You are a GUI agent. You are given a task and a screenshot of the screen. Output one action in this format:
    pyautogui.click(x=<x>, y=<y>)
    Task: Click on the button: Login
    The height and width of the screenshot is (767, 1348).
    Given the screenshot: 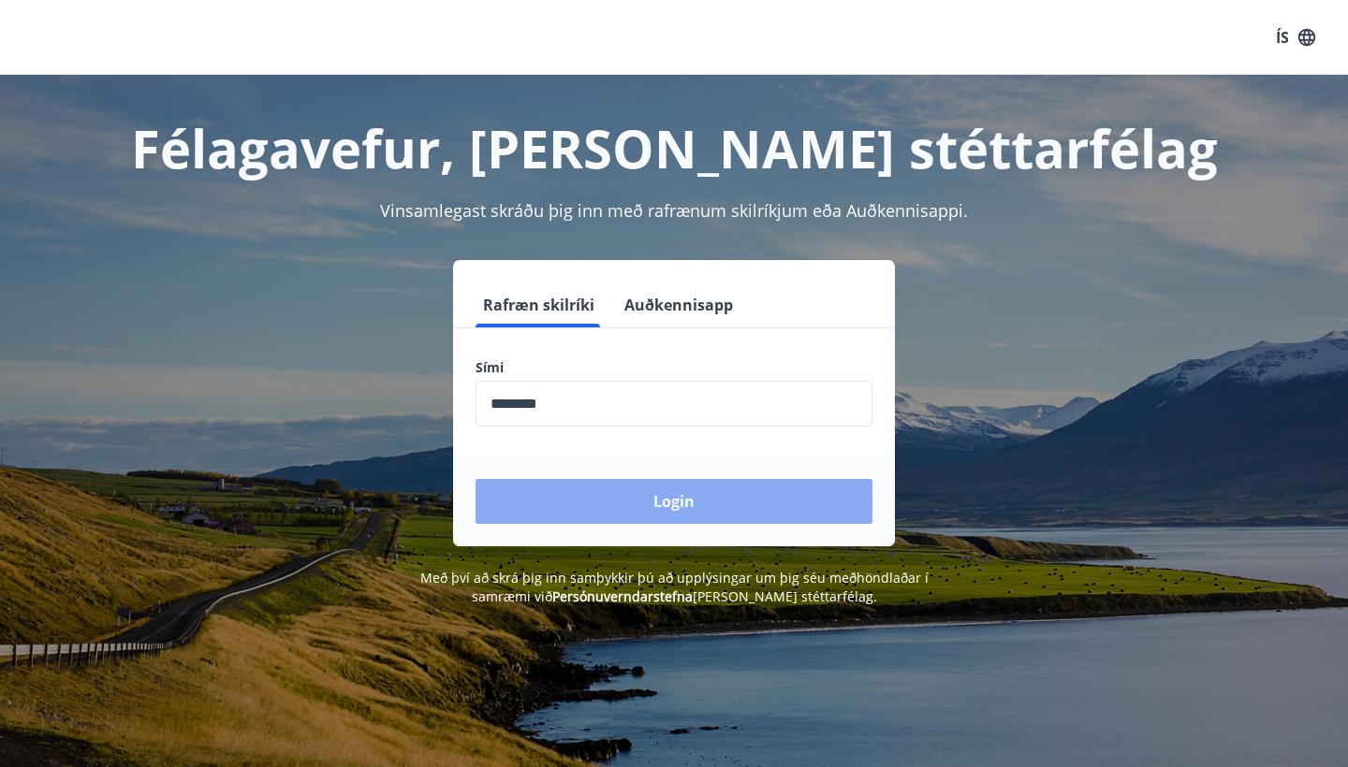 What is the action you would take?
    pyautogui.click(x=674, y=502)
    